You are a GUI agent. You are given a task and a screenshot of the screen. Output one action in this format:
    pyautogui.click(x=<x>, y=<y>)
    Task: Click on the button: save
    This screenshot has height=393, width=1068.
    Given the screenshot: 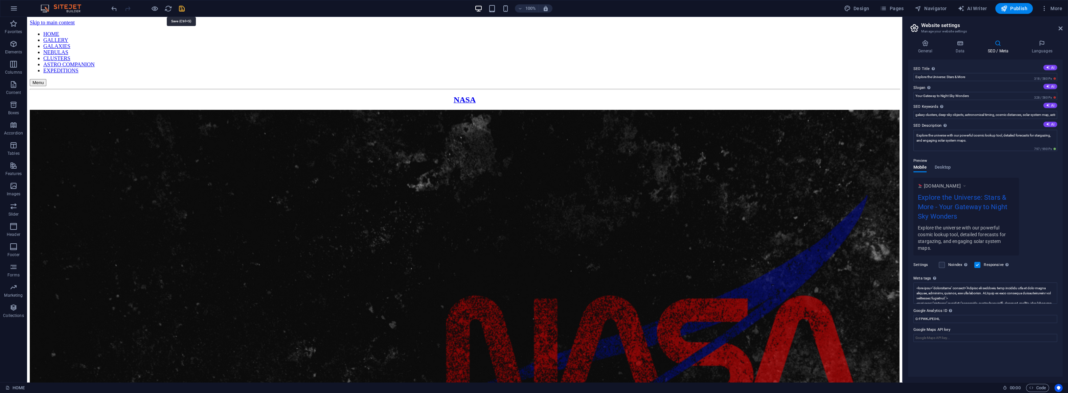 What is the action you would take?
    pyautogui.click(x=182, y=8)
    